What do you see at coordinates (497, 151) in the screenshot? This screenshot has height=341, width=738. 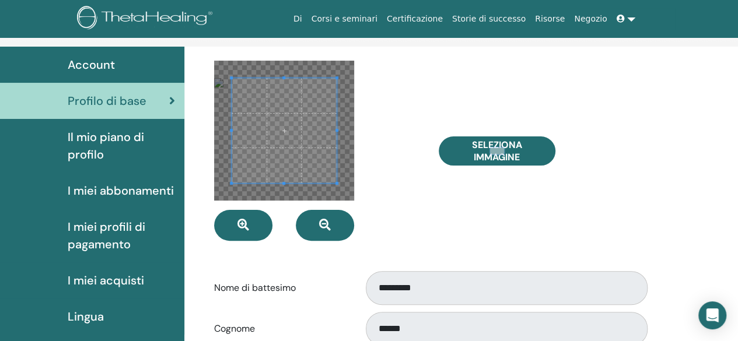 I see `input: Seleziona immagine` at bounding box center [497, 151].